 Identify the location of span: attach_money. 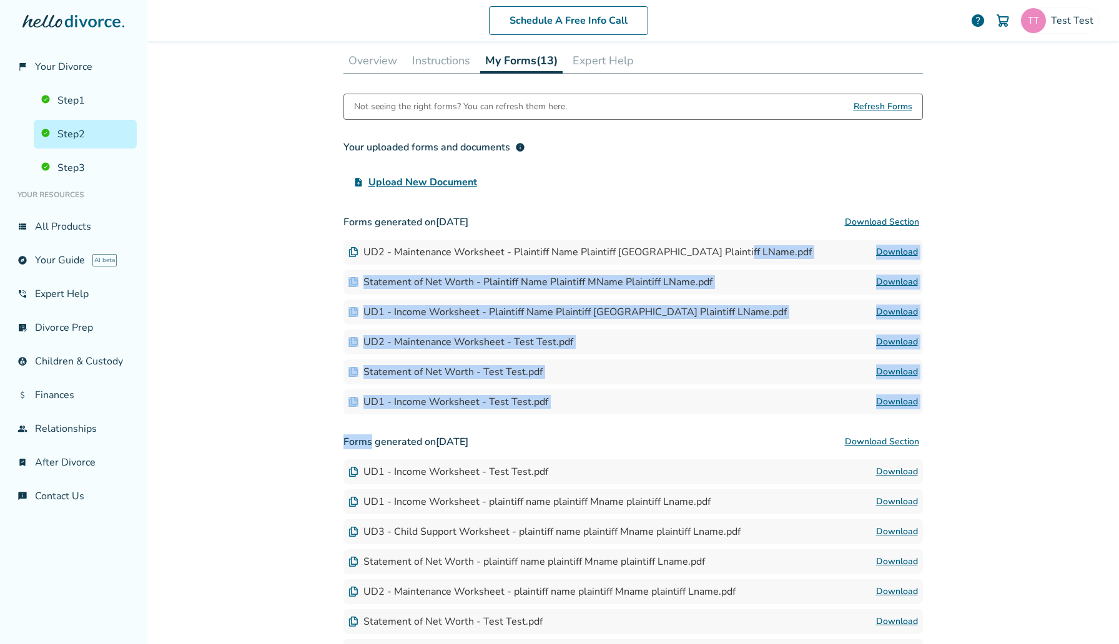
(22, 395).